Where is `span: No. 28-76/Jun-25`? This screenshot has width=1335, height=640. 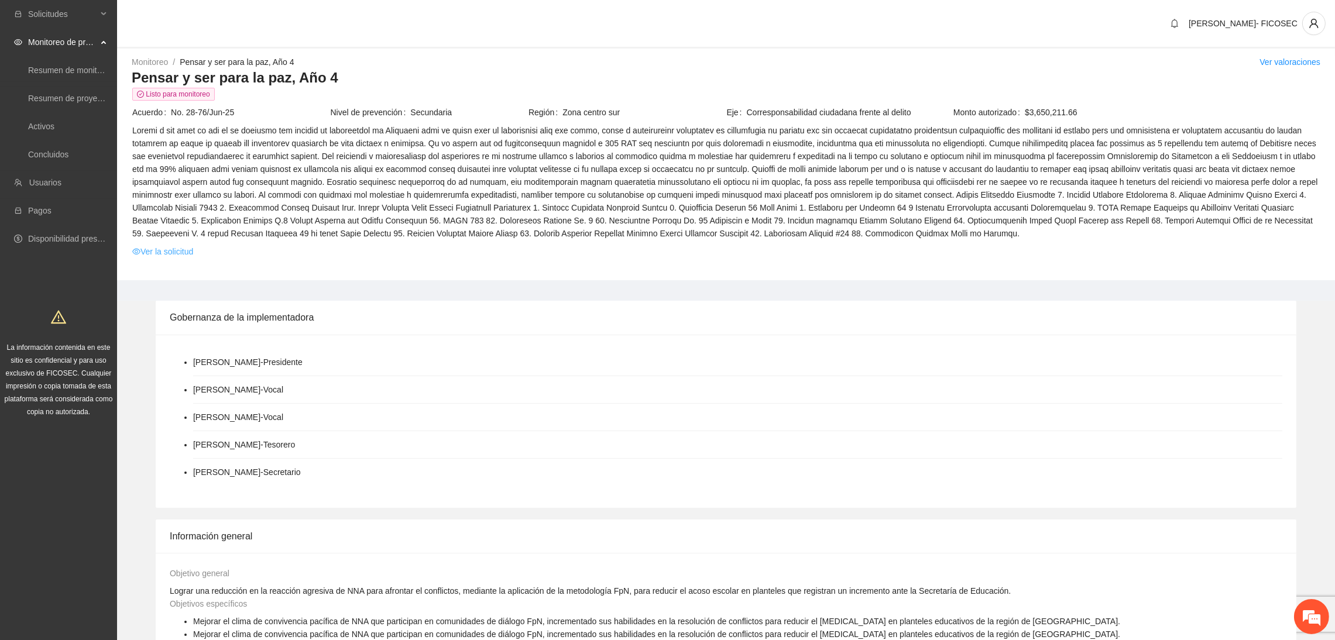
span: No. 28-76/Jun-25 is located at coordinates (250, 112).